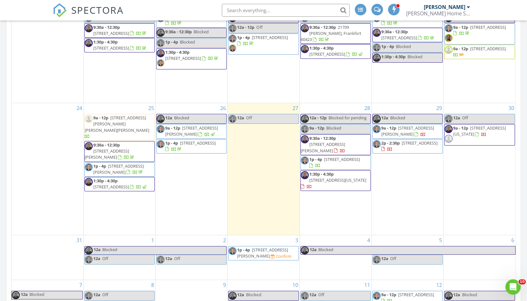  I want to click on td: Go to August 20, 2025, so click(263, 52).